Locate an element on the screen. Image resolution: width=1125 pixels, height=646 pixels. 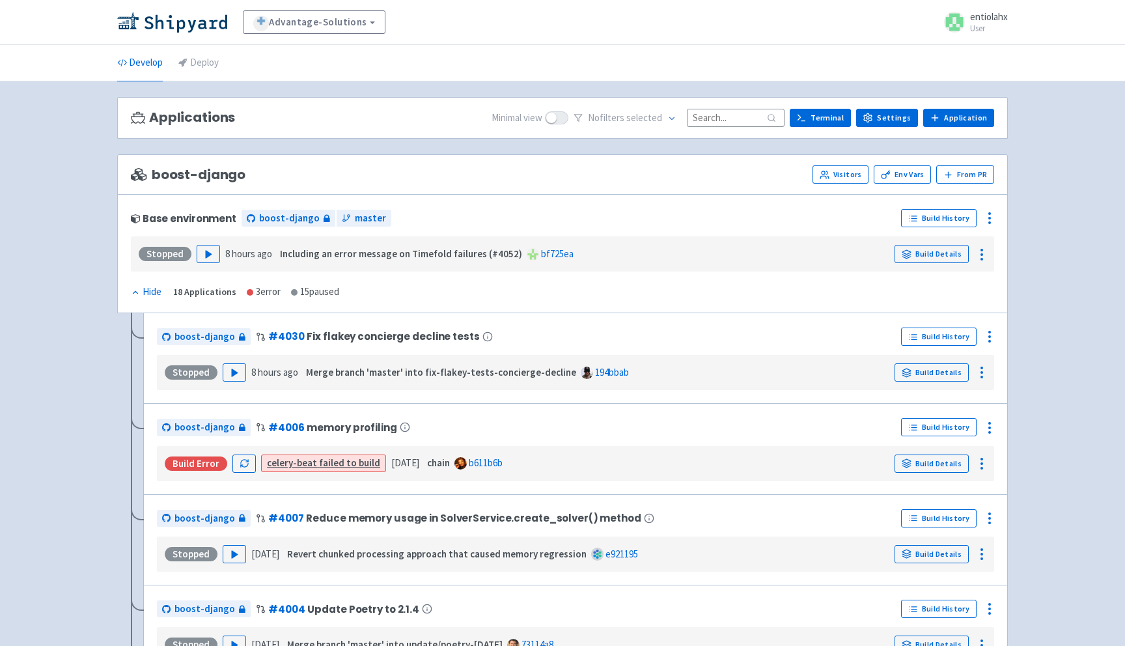
input: Search... is located at coordinates (736, 117).